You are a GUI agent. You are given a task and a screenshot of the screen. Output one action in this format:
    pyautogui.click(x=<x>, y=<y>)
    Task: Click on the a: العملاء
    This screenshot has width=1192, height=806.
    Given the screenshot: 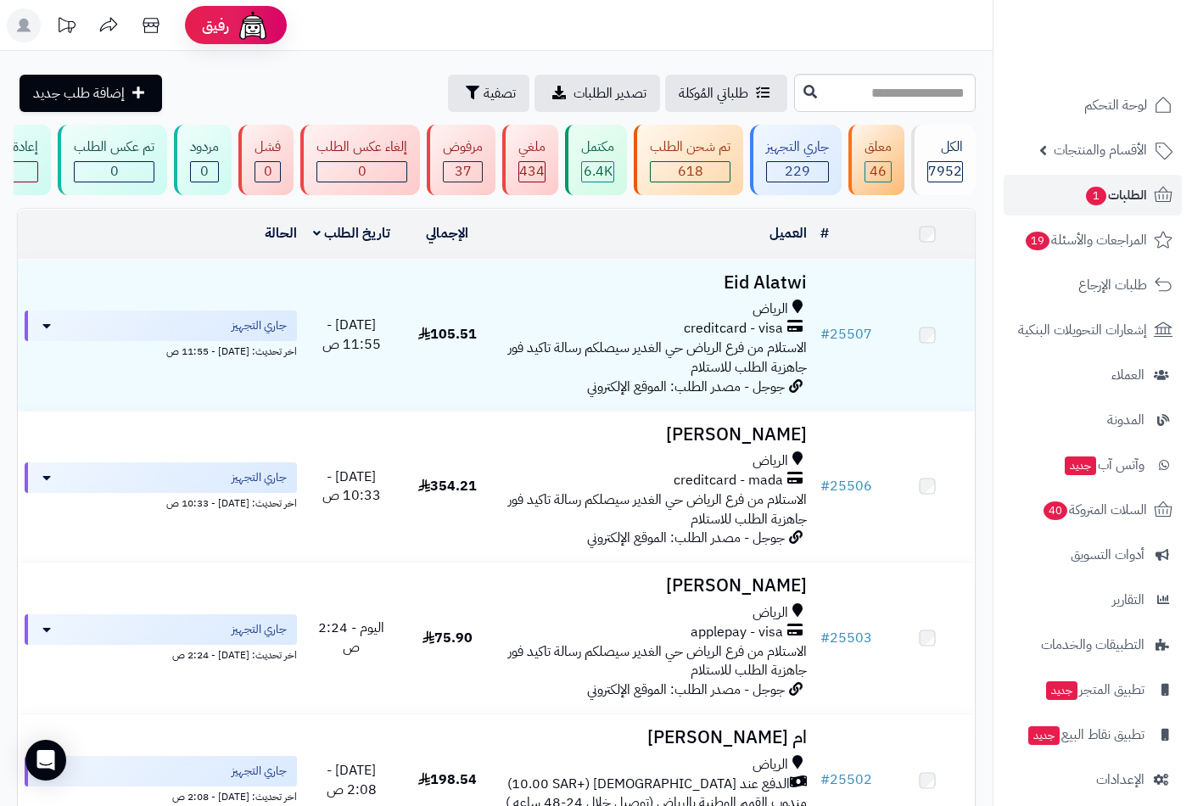 What is the action you would take?
    pyautogui.click(x=1092, y=375)
    